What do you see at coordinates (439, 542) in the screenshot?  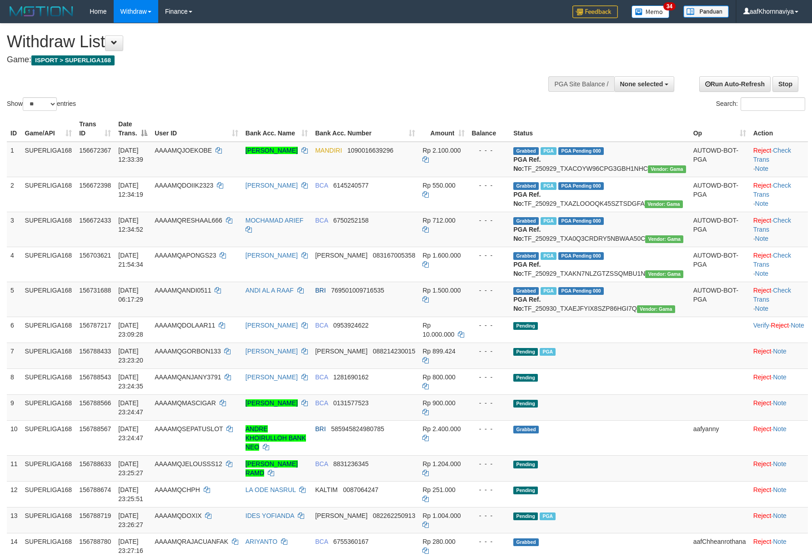 I see `span: Rp 280.000` at bounding box center [439, 542].